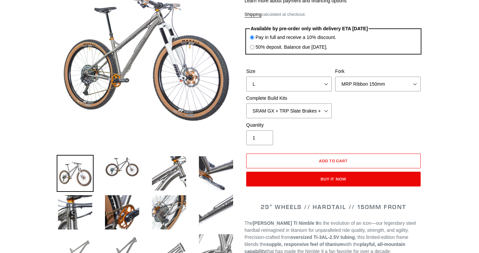 Image resolution: width=479 pixels, height=253 pixels. Describe the element at coordinates (323, 237) in the screenshot. I see `strong: oversized Ti-3AL-2.5V tubing` at that location.